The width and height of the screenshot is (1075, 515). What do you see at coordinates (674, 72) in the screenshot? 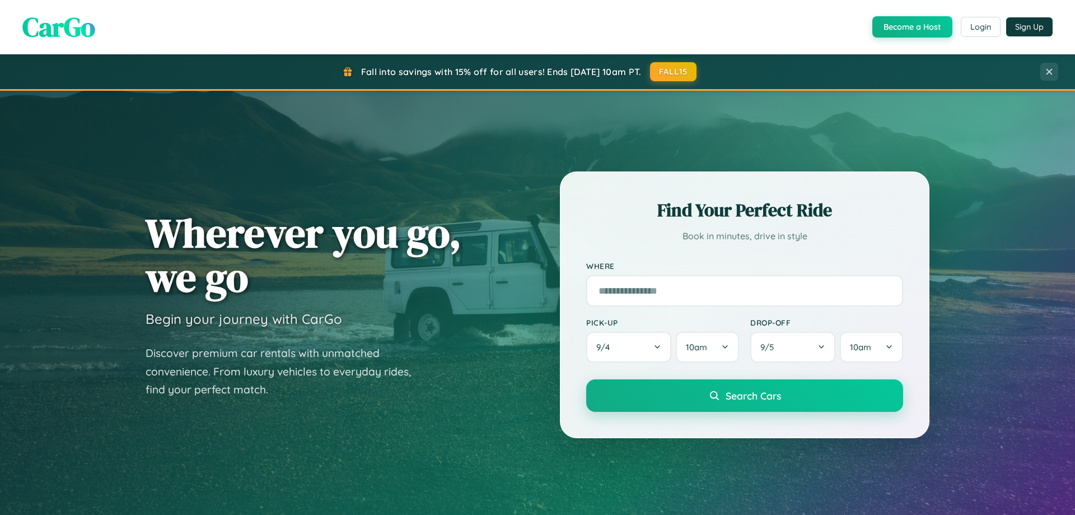
I see `button: FALL15` at bounding box center [674, 72].